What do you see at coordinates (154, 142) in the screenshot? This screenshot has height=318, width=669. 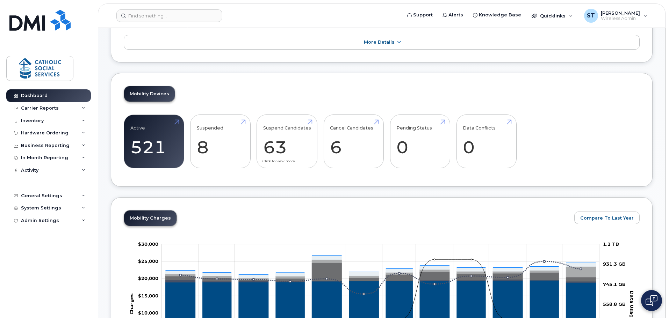 I see `a: Active 521` at bounding box center [154, 142].